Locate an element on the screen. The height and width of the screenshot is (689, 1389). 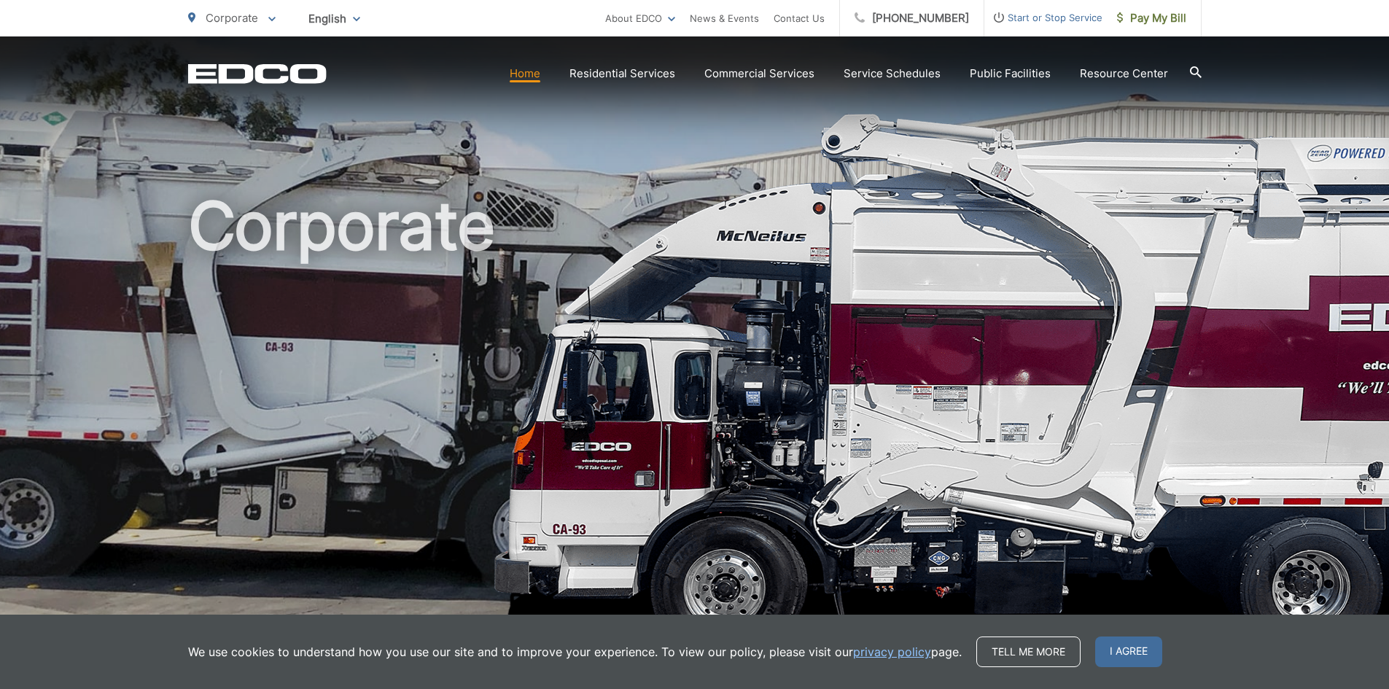
span: I agree is located at coordinates (1128, 652).